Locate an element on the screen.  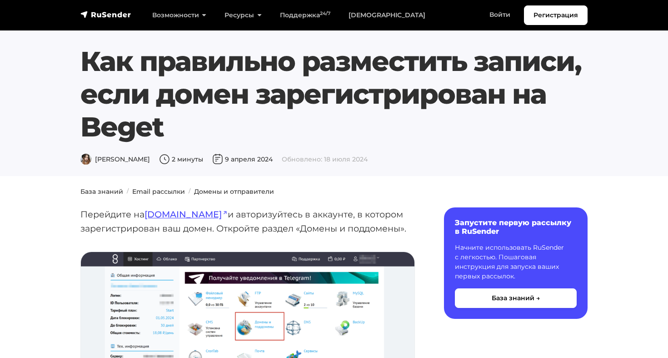
p: Перейдите на и авторизуйтесь в аккаунте, в котором зарегистрирован ваш домен. Откройте раздел «До... is located at coordinates (248, 221).